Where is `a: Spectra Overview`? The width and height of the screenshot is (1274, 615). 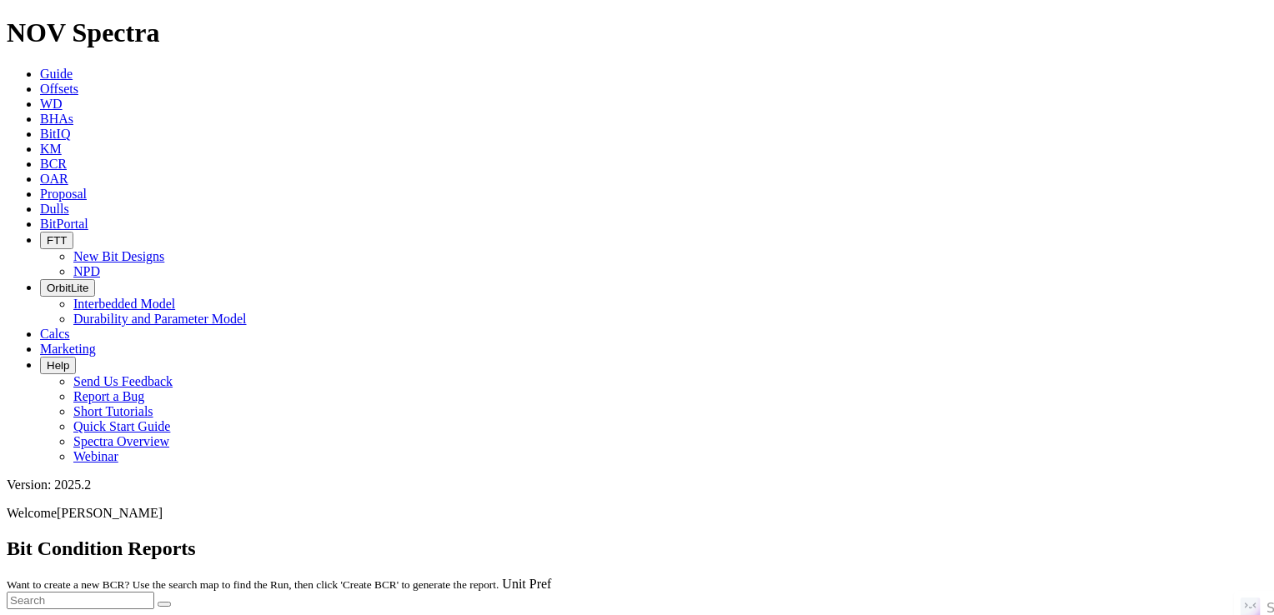 a: Spectra Overview is located at coordinates (121, 441).